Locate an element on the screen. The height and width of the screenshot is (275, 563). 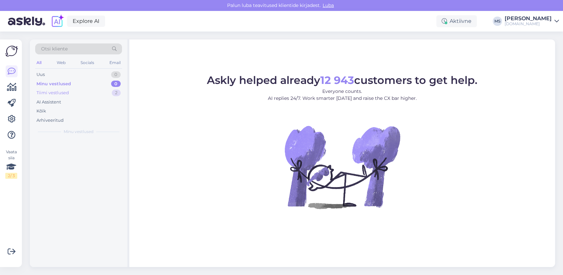
div: AI Assistent is located at coordinates (49, 102).